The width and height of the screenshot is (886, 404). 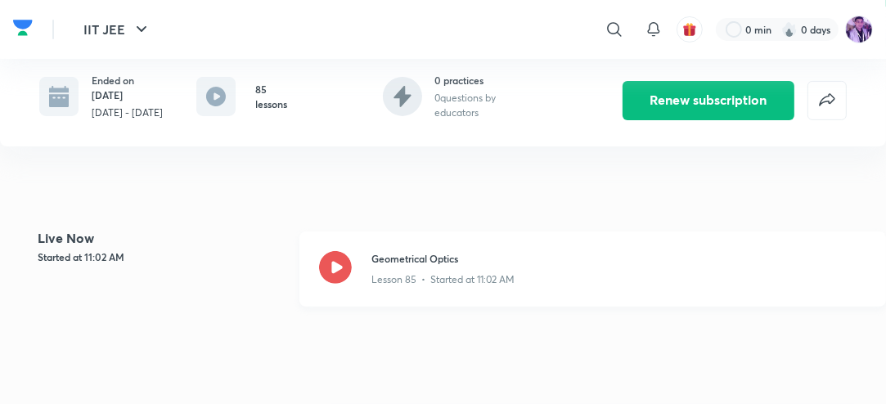 What do you see at coordinates (789, 29) in the screenshot?
I see `img: streak` at bounding box center [789, 29].